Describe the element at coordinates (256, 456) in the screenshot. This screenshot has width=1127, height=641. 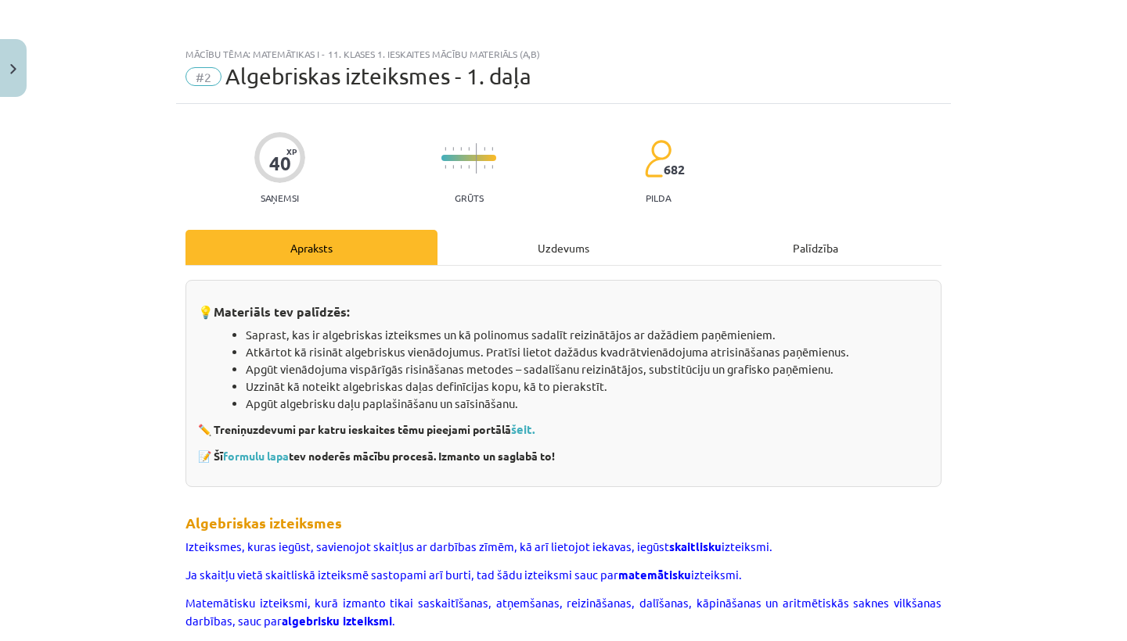
I see `a: formulu lapa` at that location.